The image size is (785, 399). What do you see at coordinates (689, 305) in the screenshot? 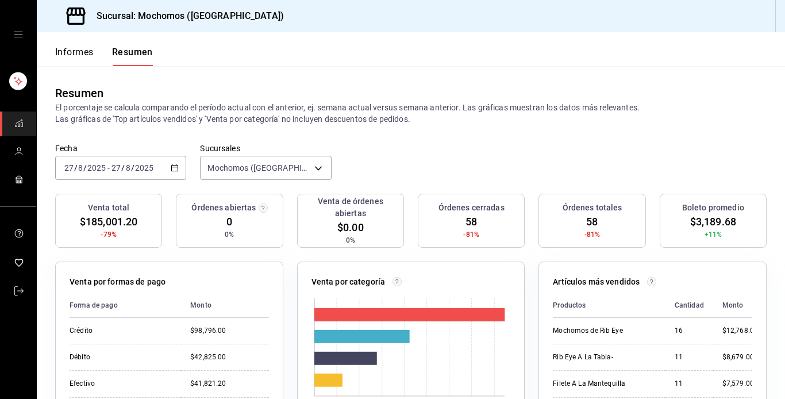
I see `font: Cantidad` at bounding box center [689, 305].